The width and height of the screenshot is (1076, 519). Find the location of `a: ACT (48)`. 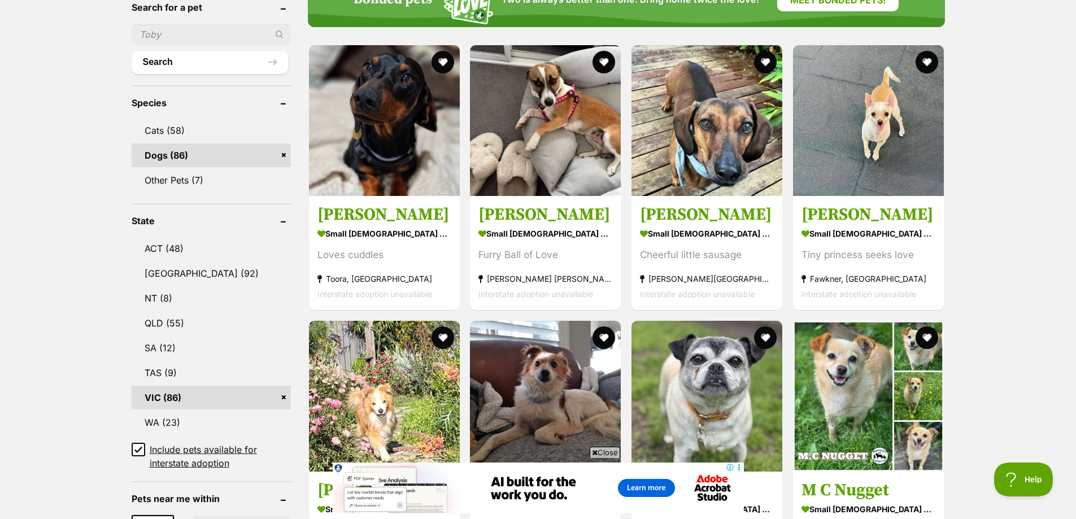

a: ACT (48) is located at coordinates (211, 249).